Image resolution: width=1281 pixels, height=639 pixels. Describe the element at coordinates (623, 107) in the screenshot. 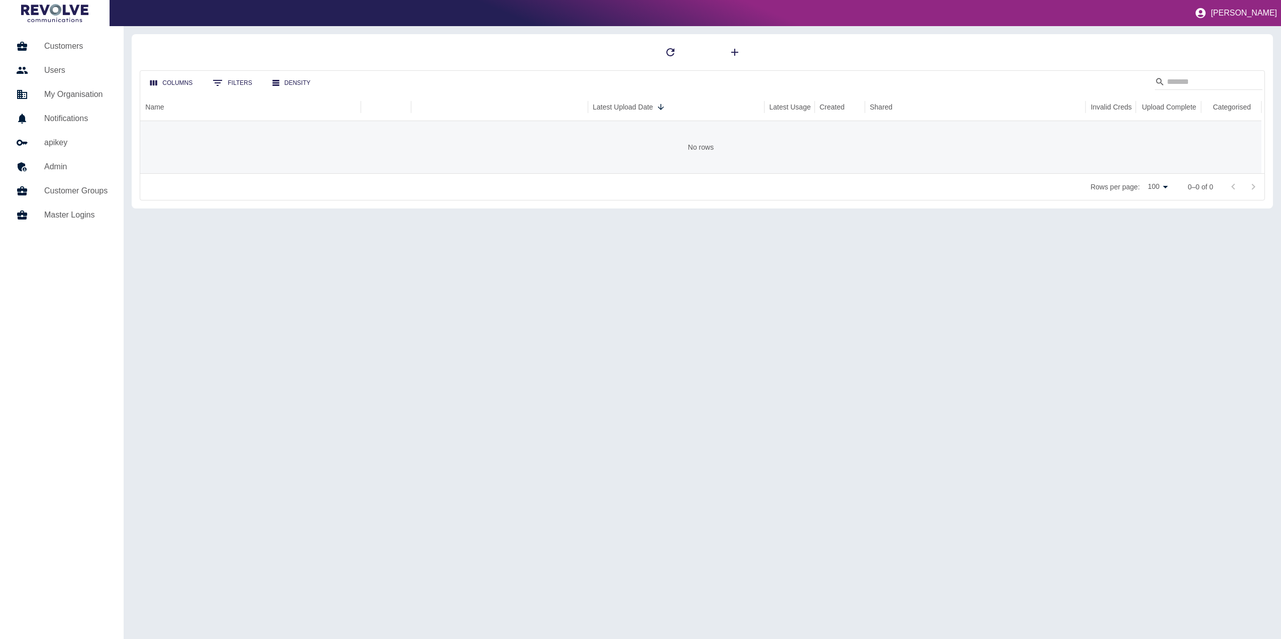

I see `div: Latest Upload Date` at that location.